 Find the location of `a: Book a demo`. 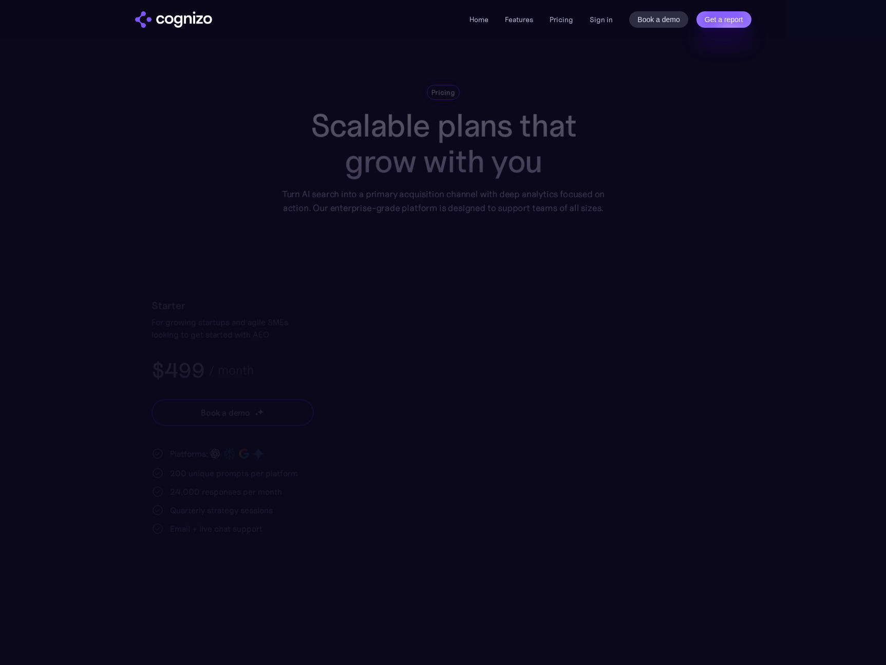

a: Book a demo is located at coordinates (659, 20).